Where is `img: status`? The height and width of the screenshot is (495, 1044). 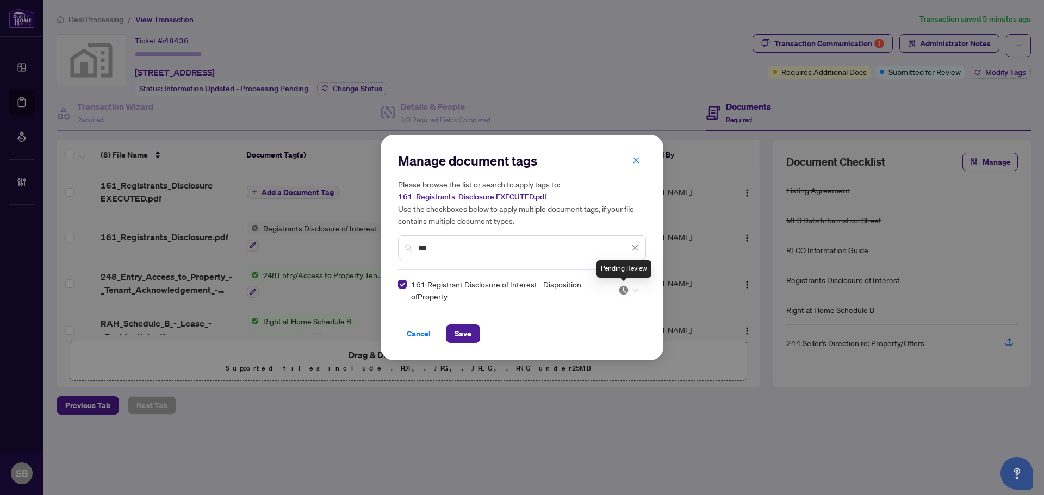
img: status is located at coordinates (623, 290).